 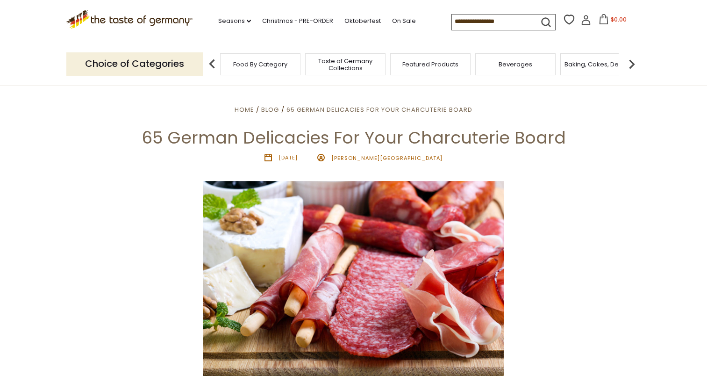 I want to click on img: next arrow, so click(x=632, y=64).